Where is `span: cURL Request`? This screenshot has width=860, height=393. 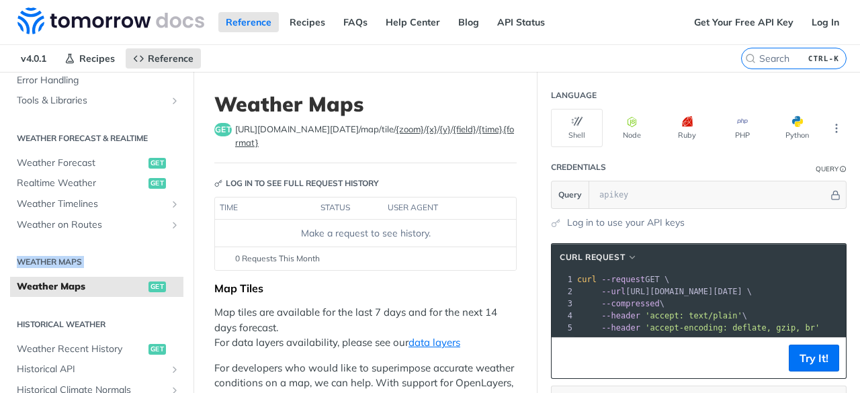 span: cURL Request is located at coordinates (592, 257).